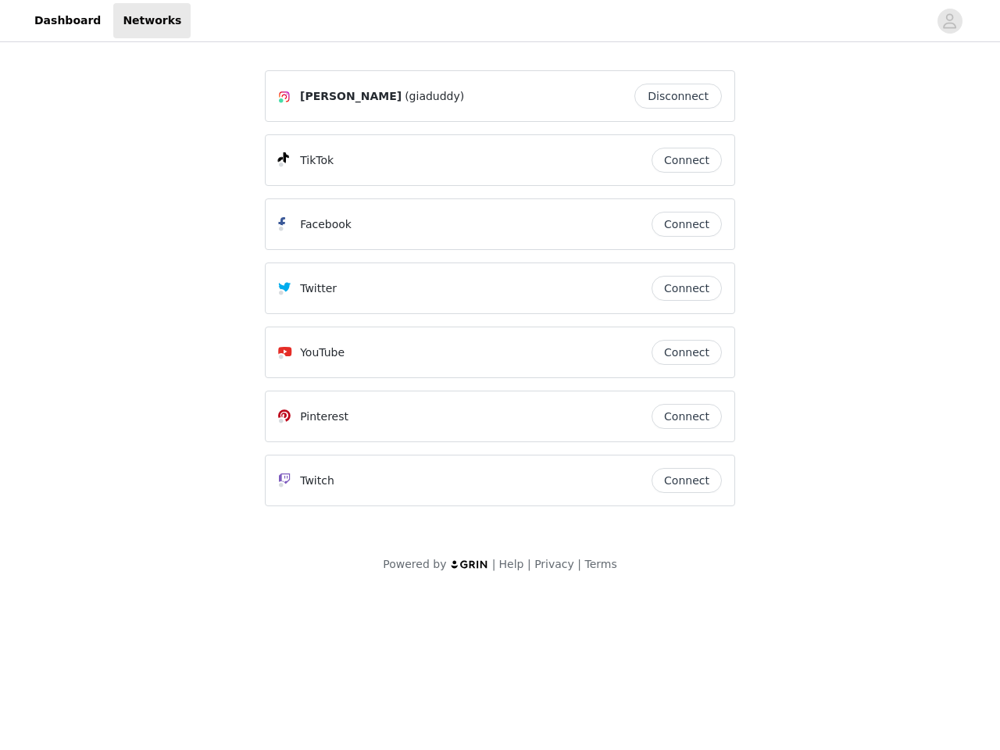  What do you see at coordinates (284, 97) in the screenshot?
I see `img: Instagram Icon` at bounding box center [284, 97].